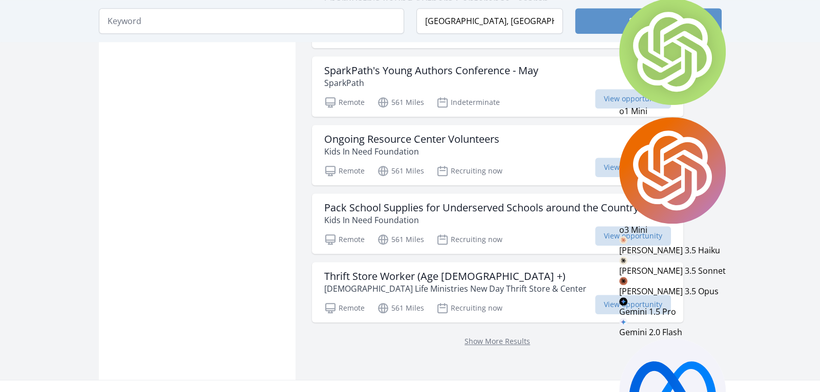  Describe the element at coordinates (431, 83) in the screenshot. I see `p: SparkPath` at that location.